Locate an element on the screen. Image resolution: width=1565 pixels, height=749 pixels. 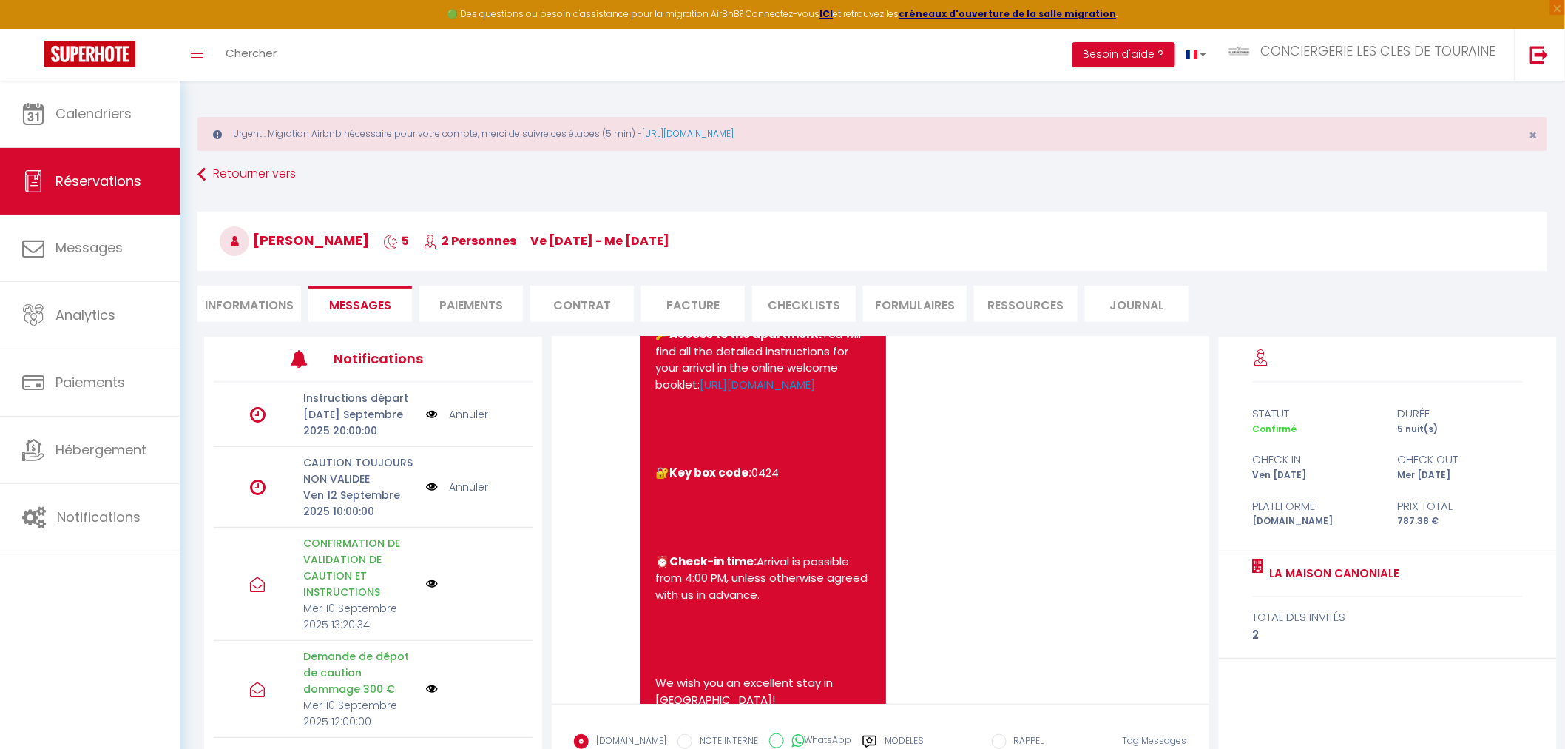
div: check out is located at coordinates (1460, 459).